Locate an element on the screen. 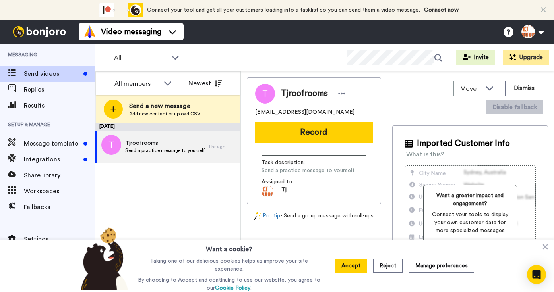 The image size is (554, 292). span: Move is located at coordinates (471, 89).